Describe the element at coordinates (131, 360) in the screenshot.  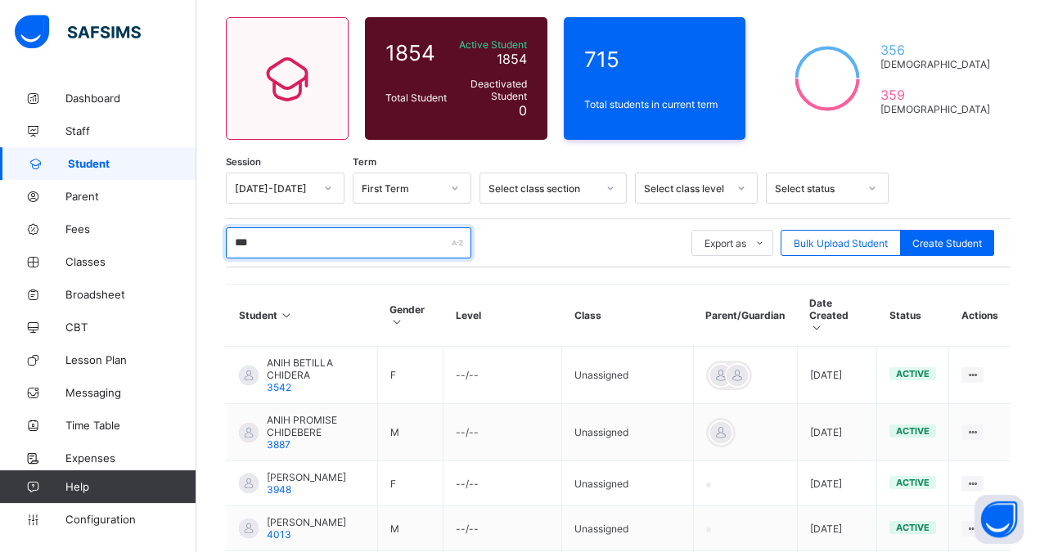
I see `span: Lesson Plan` at that location.